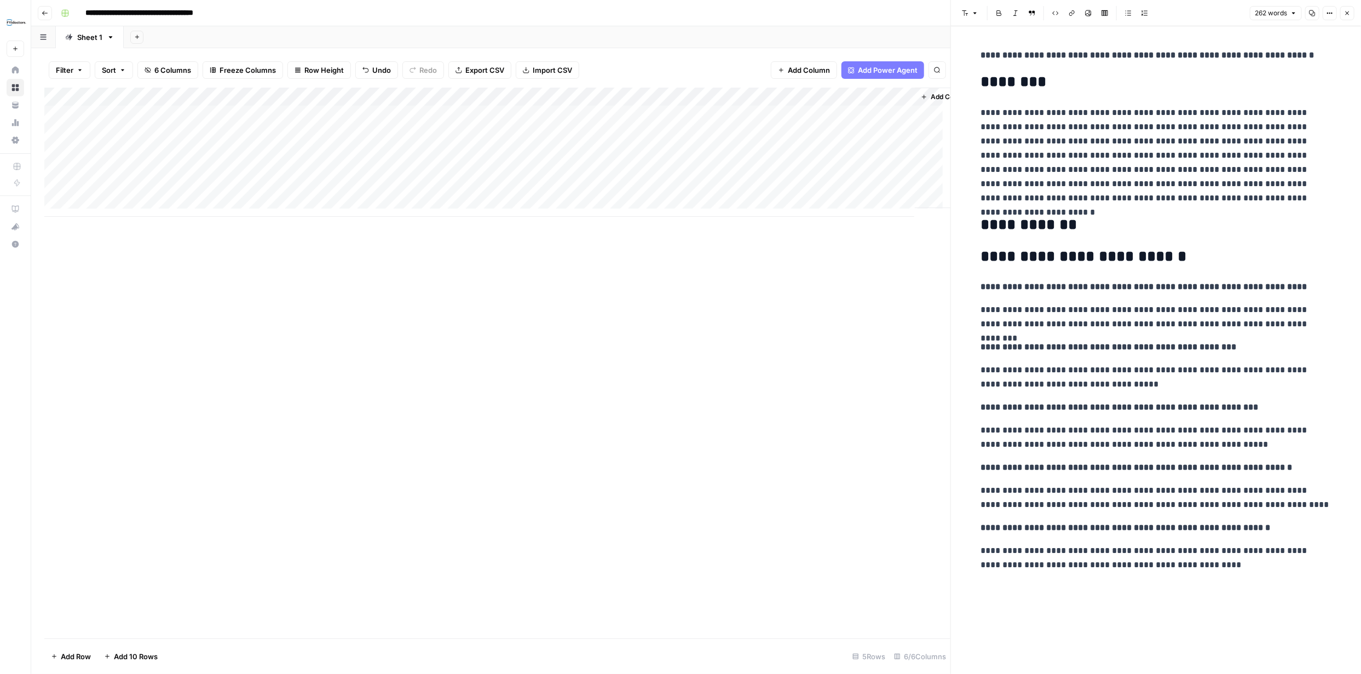 The height and width of the screenshot is (674, 1361). Describe the element at coordinates (70, 70) in the screenshot. I see `button: Filter` at that location.